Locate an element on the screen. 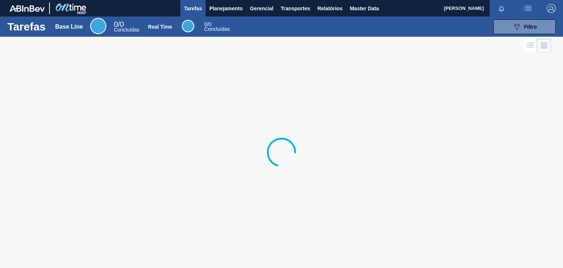  h1: Tarefas is located at coordinates (26, 26).